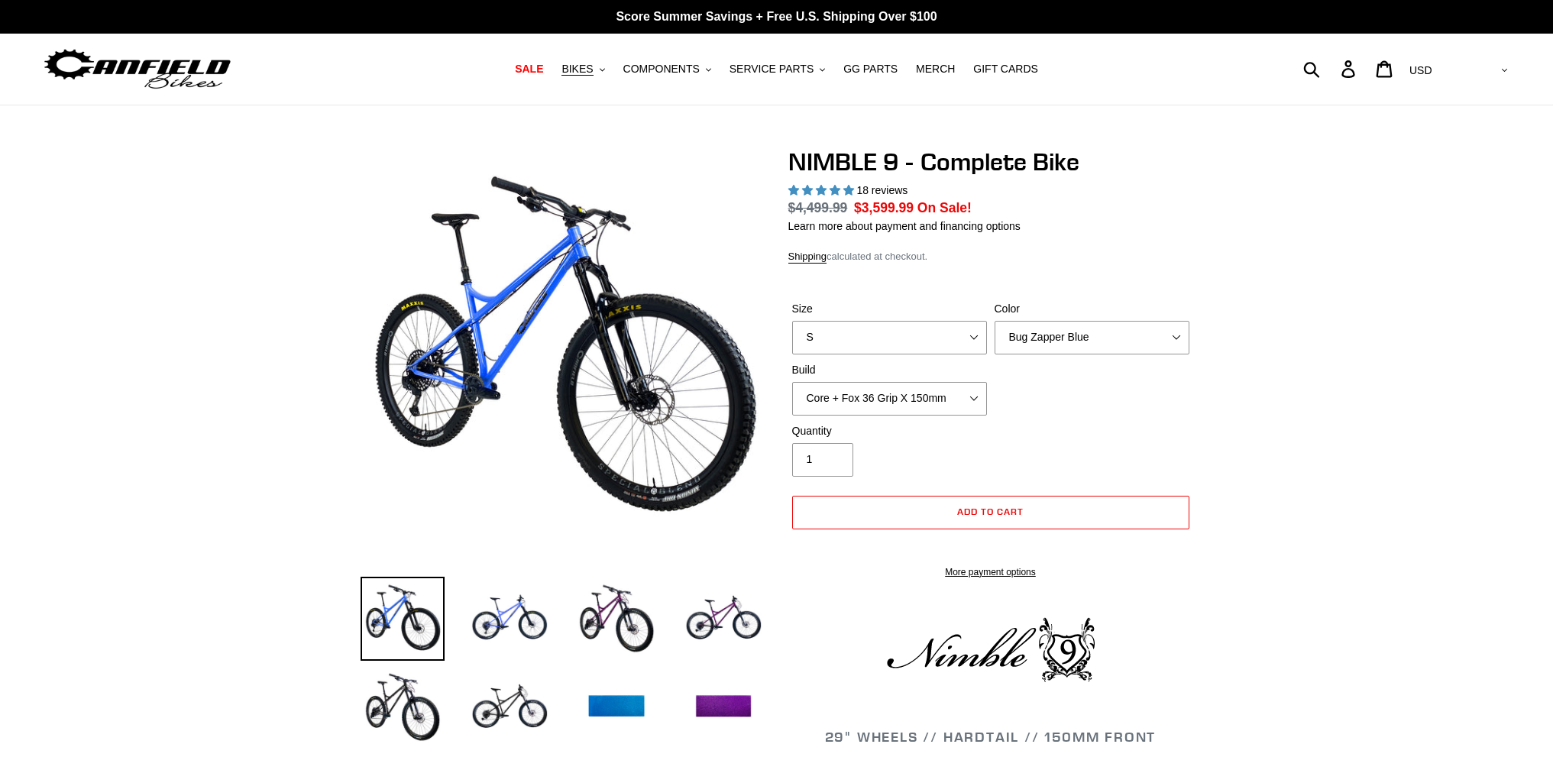 This screenshot has width=1553, height=757. I want to click on span: BIKES, so click(577, 69).